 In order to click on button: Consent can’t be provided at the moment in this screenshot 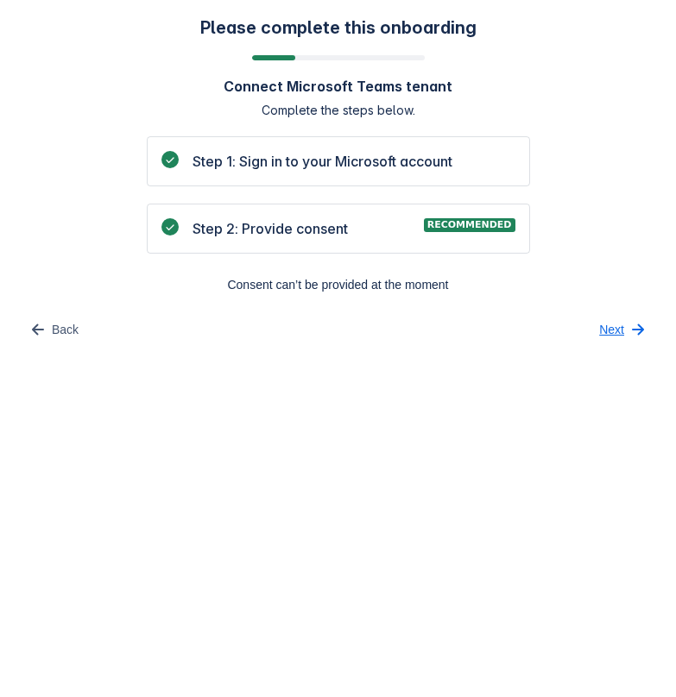, I will do `click(338, 285)`.